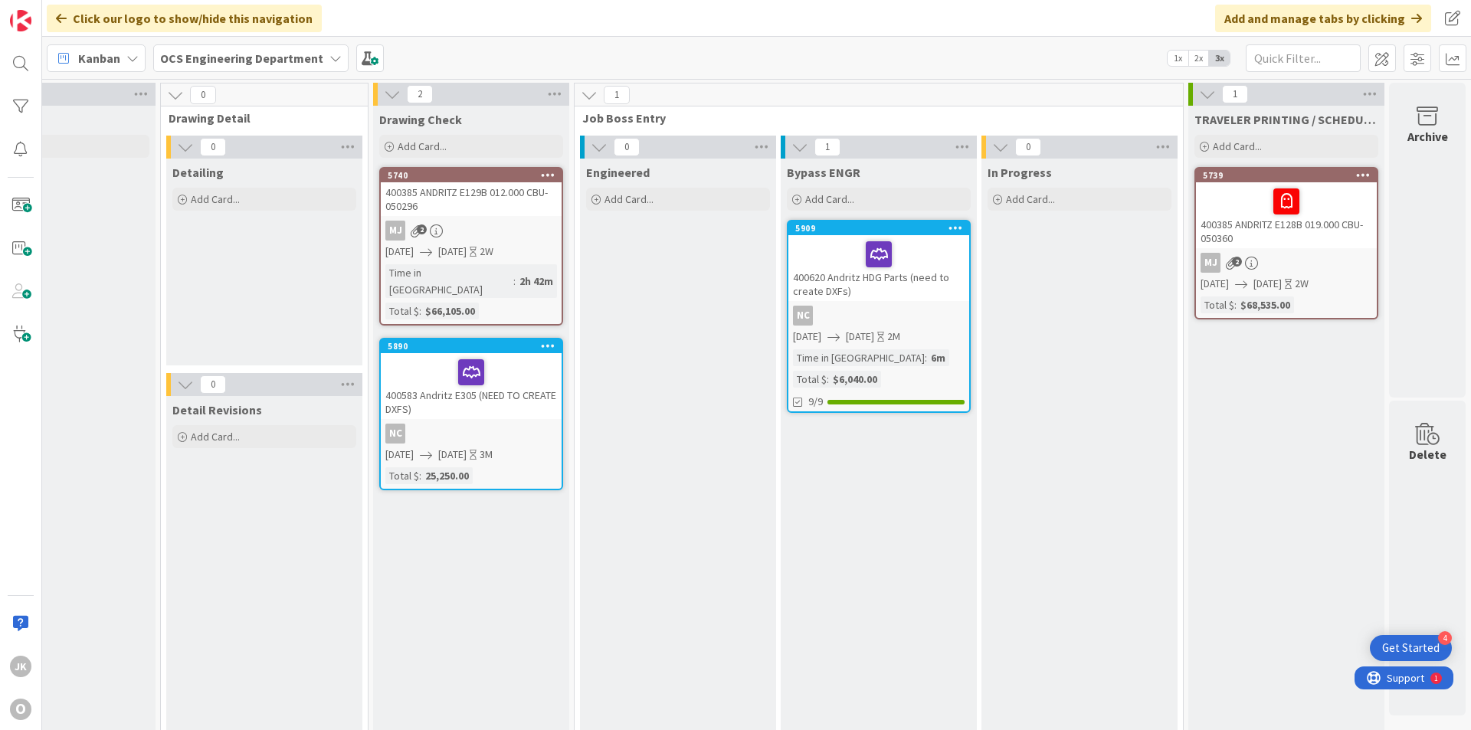 The height and width of the screenshot is (730, 1471). Describe the element at coordinates (1286, 208) in the screenshot. I see `div: 5739400385 ANDRITZ E128B 019.000 CBU- 050360` at that location.